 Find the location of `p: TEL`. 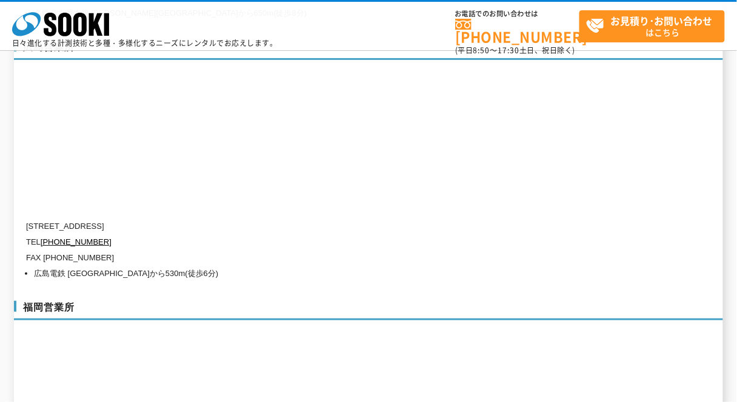

p: TEL is located at coordinates (317, 242).